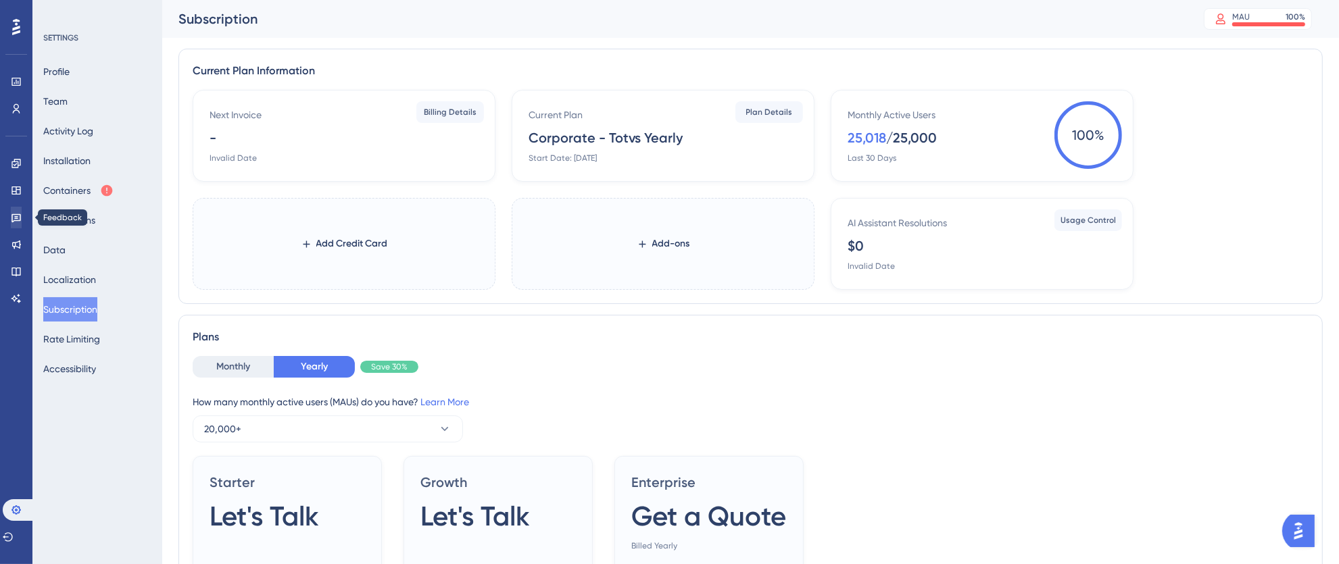 This screenshot has height=564, width=1339. I want to click on button: Add-ons, so click(663, 244).